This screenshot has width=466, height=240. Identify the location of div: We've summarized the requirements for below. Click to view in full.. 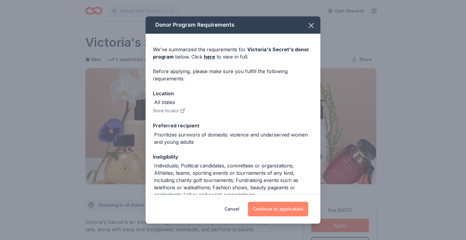
(233, 53).